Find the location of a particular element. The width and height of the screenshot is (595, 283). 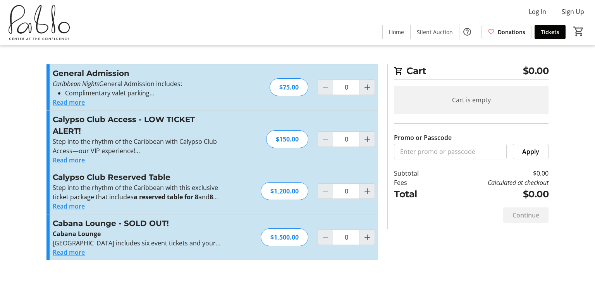

input: Enter promo or passcode is located at coordinates (450, 151).